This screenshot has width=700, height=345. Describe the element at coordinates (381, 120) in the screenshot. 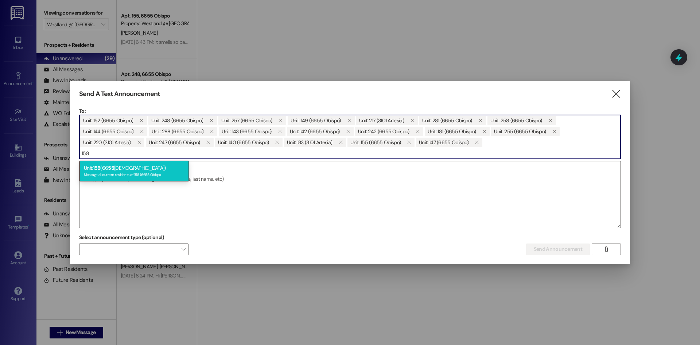

I see `span: Unit: 217 (3101 Artesia)` at that location.